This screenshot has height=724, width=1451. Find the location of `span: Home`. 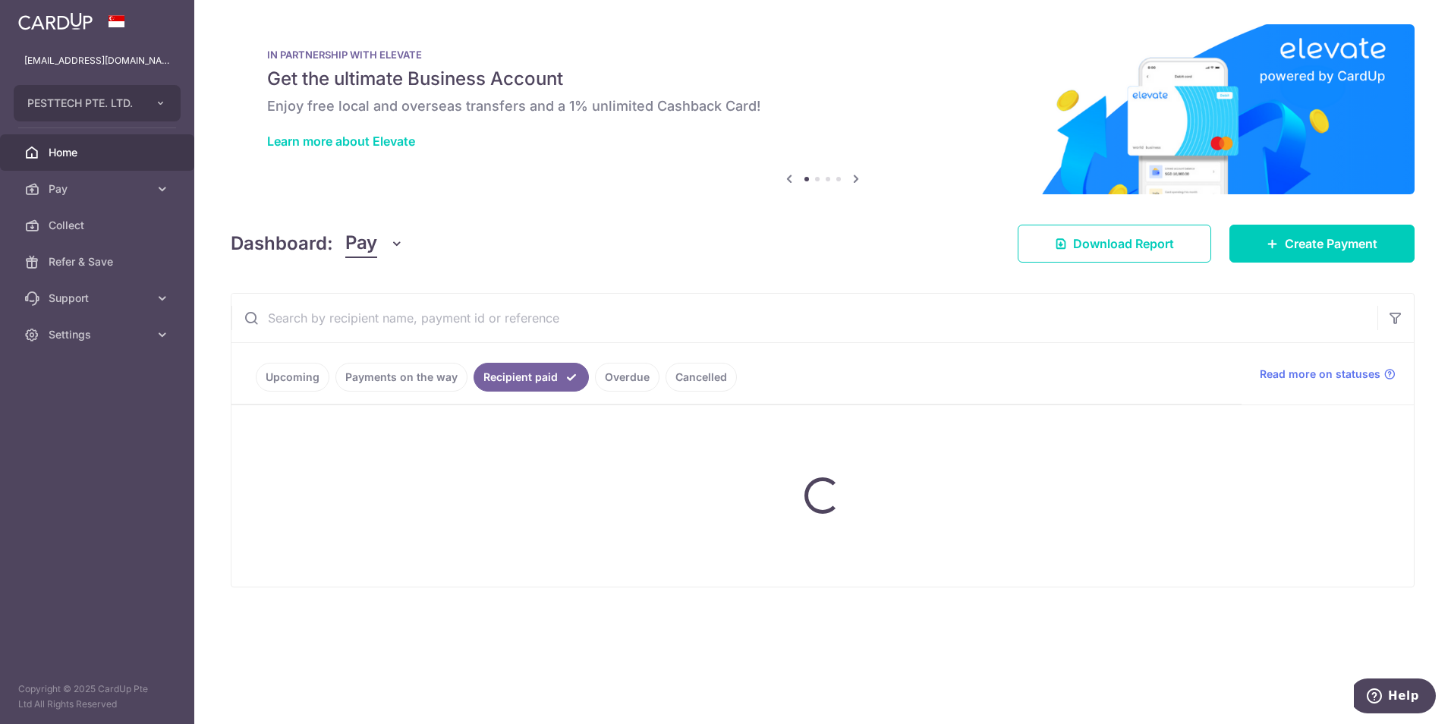

span: Home is located at coordinates (99, 153).